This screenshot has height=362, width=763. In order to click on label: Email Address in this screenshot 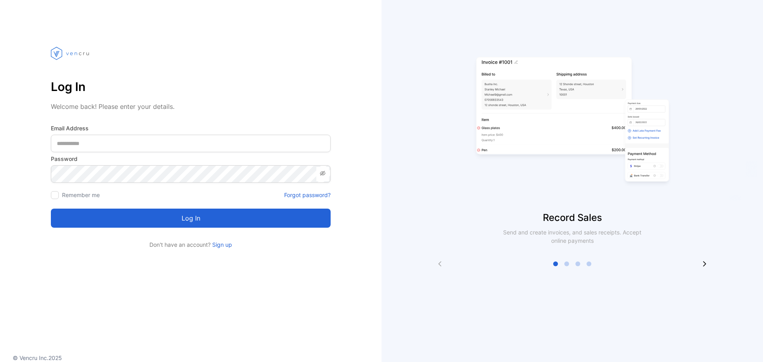, I will do `click(191, 128)`.